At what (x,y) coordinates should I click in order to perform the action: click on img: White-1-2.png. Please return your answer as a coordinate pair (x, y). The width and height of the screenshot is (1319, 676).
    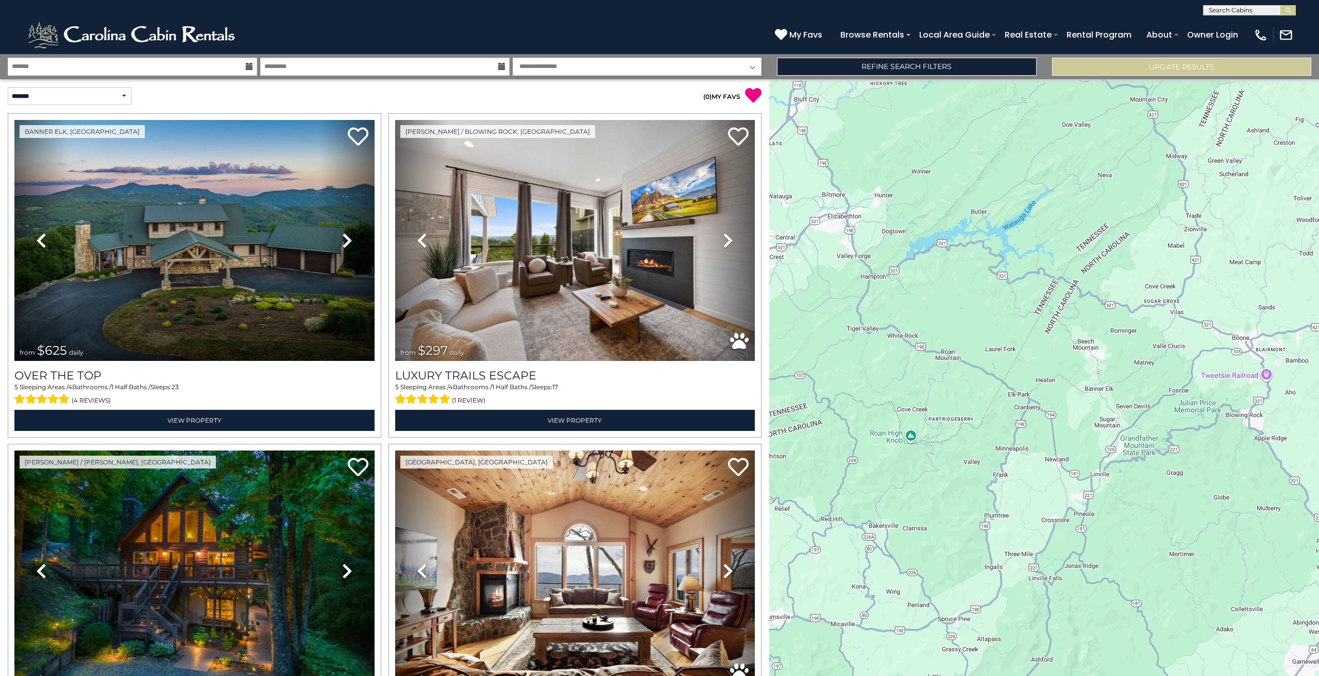
    Looking at the image, I should click on (132, 35).